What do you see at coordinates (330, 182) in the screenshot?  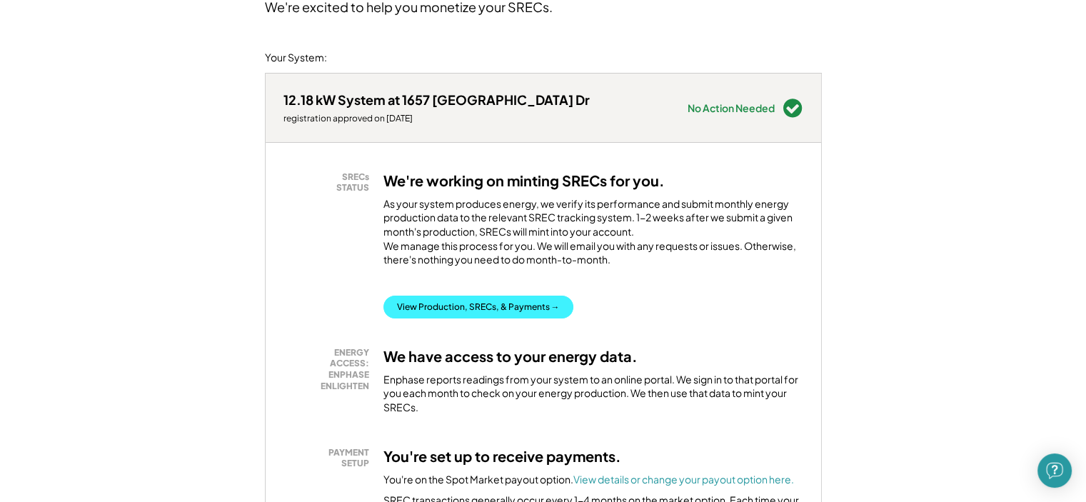 I see `div: SRECs STATUS` at bounding box center [330, 182].